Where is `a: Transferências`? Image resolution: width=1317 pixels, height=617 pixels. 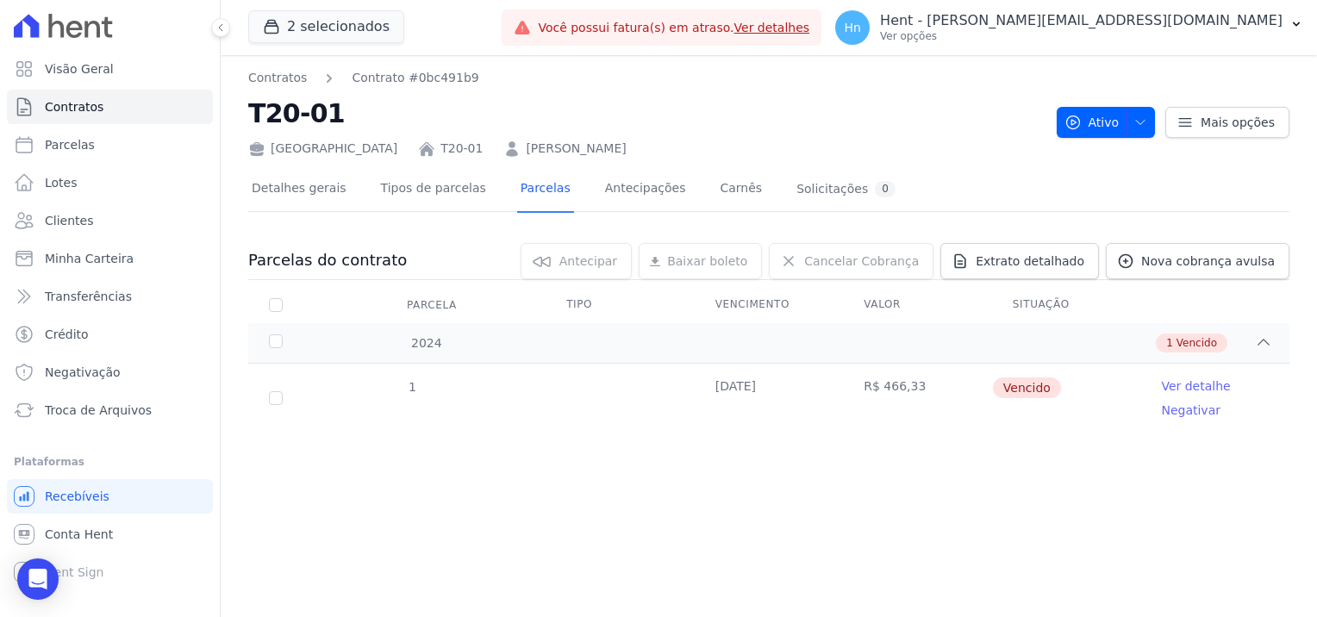 a: Transferências is located at coordinates (109, 296).